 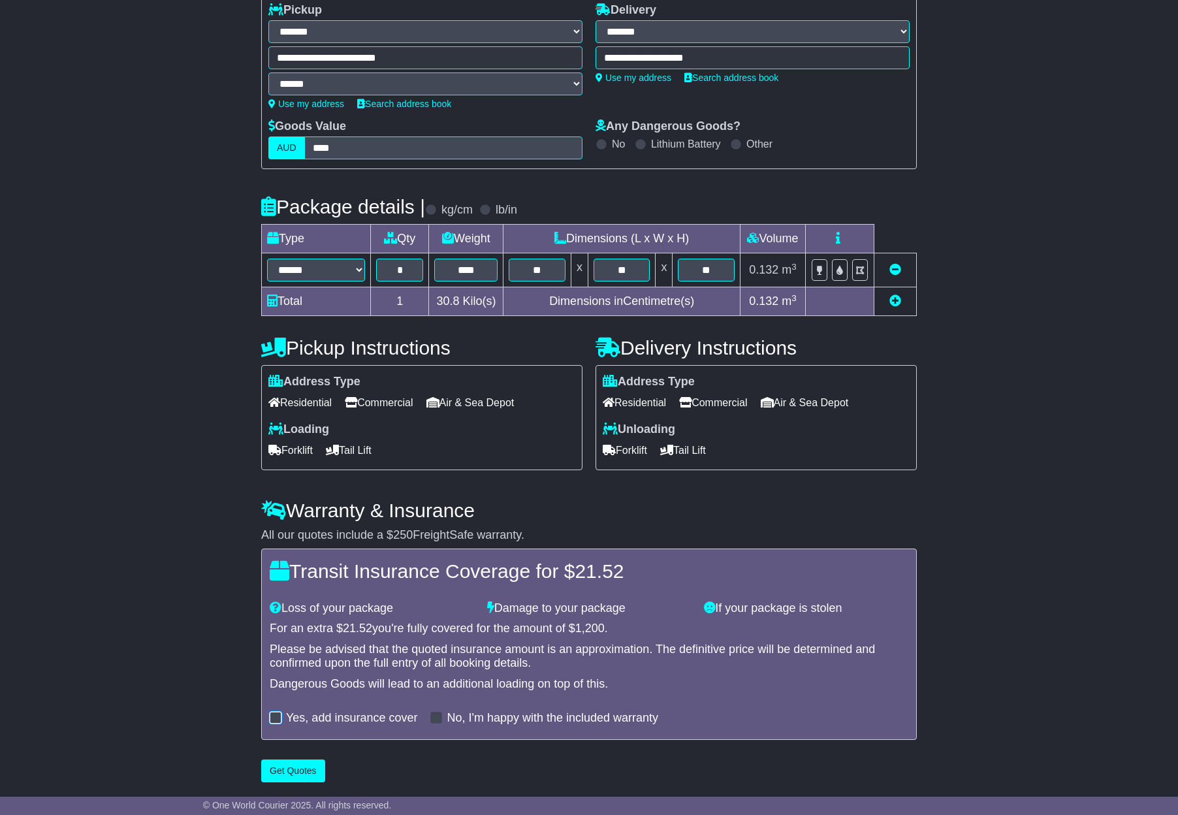 What do you see at coordinates (589, 609) in the screenshot?
I see `div: Damage to your package` at bounding box center [589, 609].